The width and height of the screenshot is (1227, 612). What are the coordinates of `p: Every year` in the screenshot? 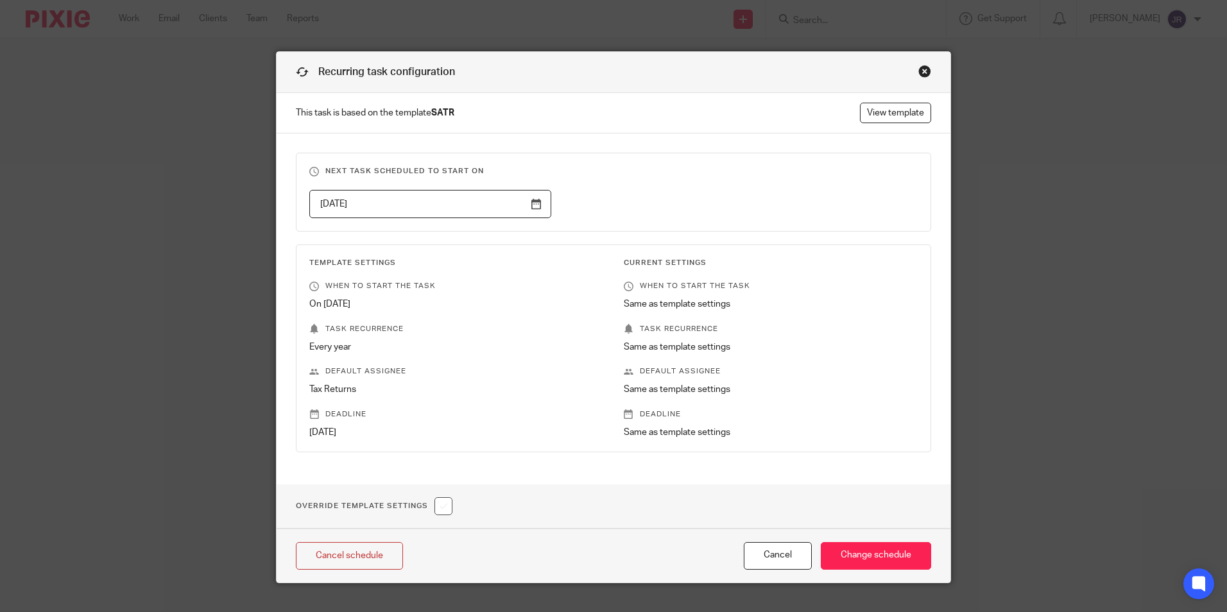 It's located at (456, 347).